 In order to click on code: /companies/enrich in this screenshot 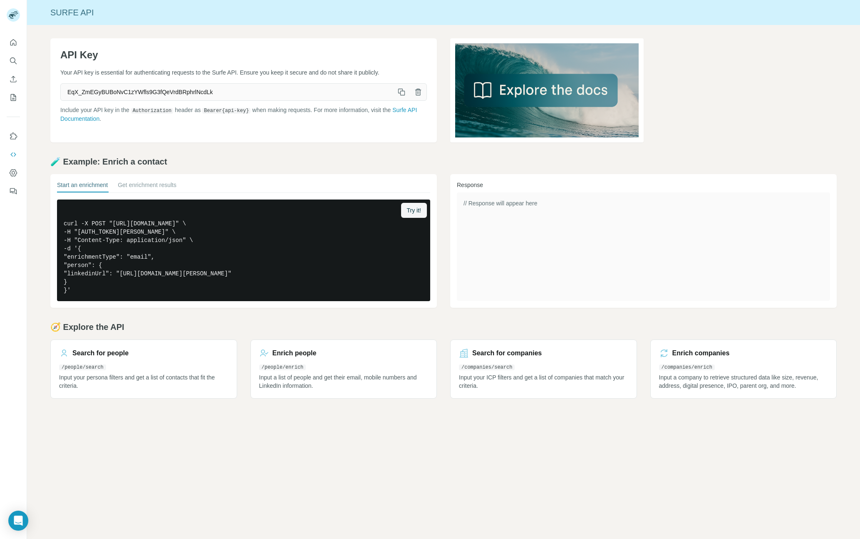, I will do `click(687, 367)`.